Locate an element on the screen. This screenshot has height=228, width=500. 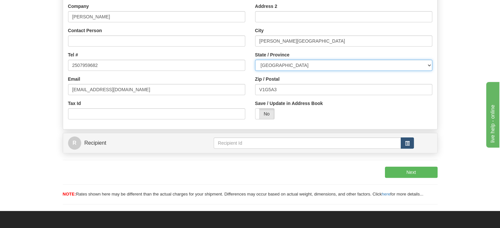
label: Company is located at coordinates (79, 6).